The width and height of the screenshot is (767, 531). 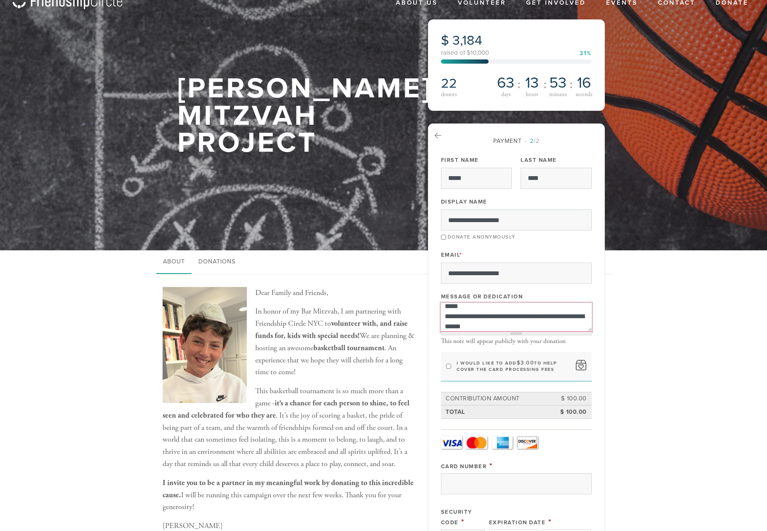 I want to click on span: hours, so click(x=532, y=95).